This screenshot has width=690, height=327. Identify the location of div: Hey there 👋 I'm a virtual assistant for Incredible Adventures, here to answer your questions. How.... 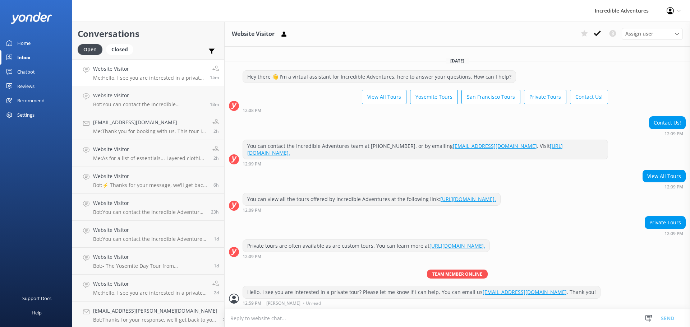
(379, 77).